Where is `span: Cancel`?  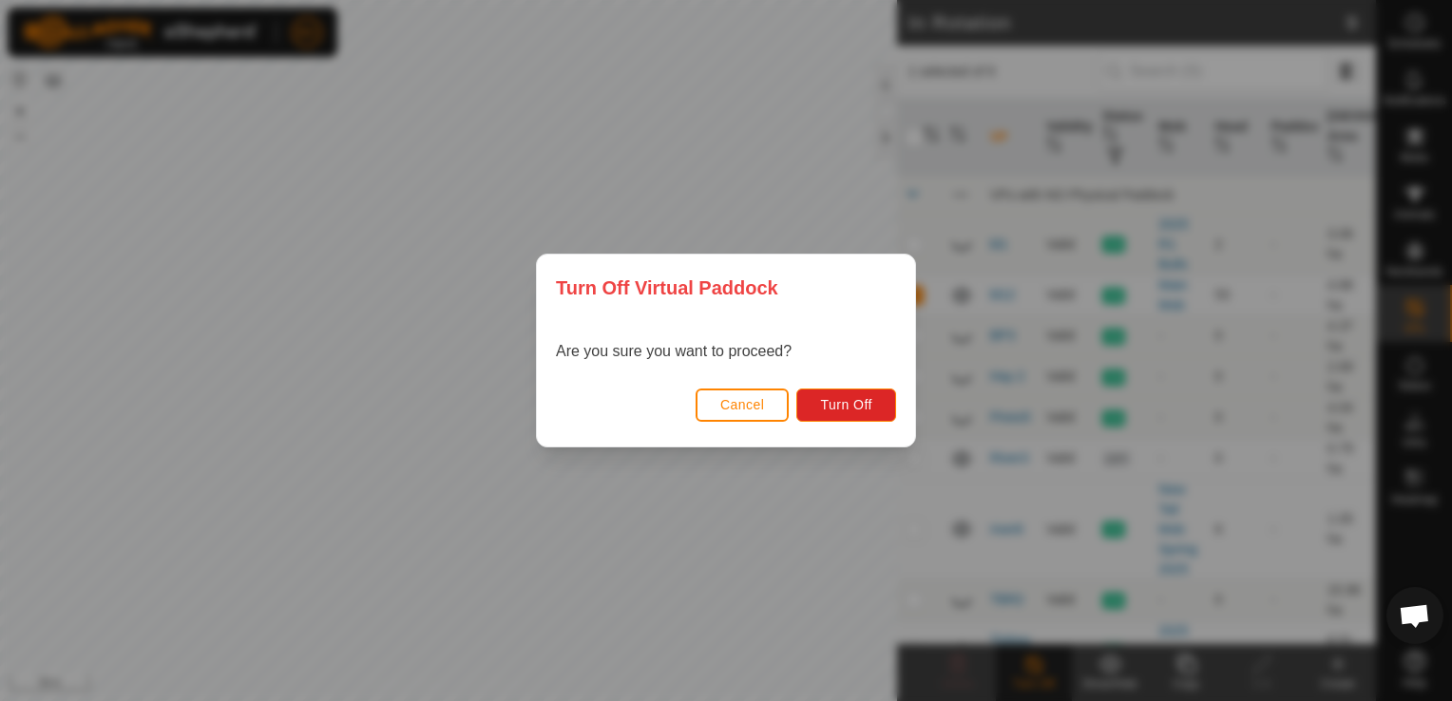
span: Cancel is located at coordinates (742, 405).